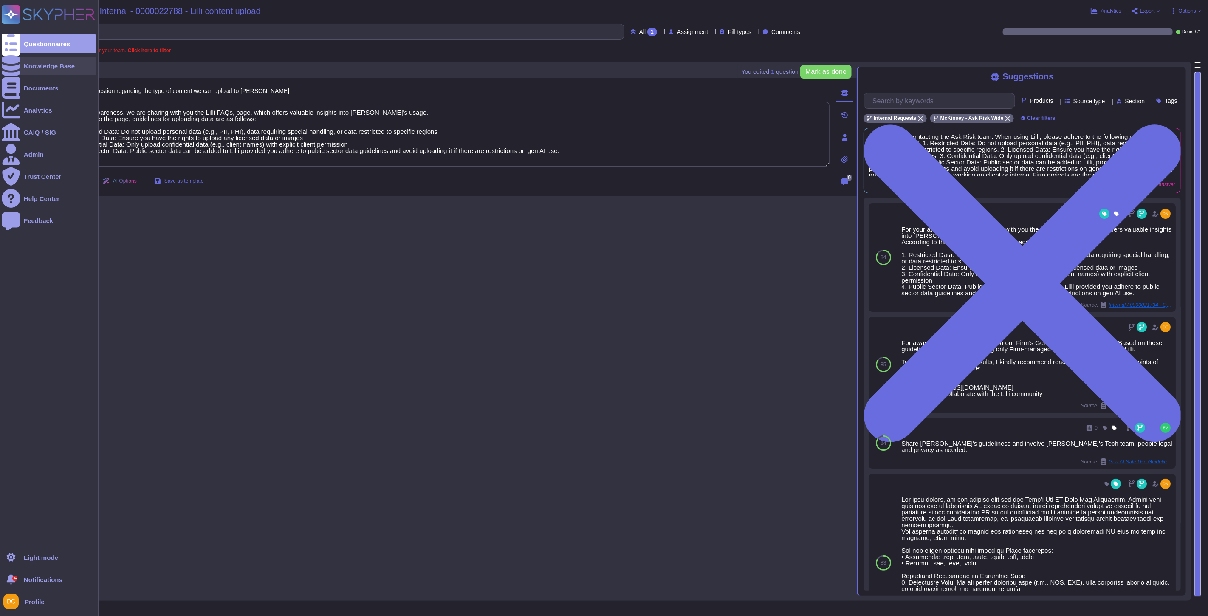  What do you see at coordinates (38, 220) in the screenshot?
I see `div: Feedback` at bounding box center [38, 220].